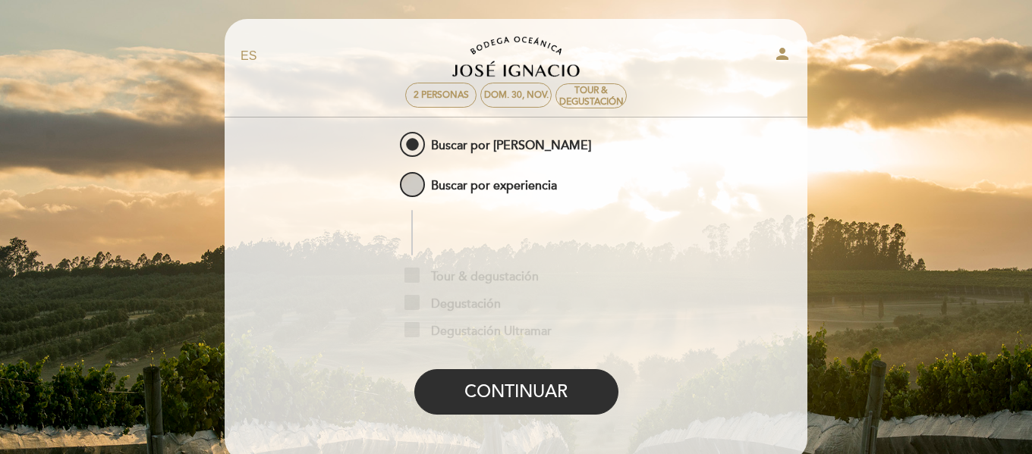 This screenshot has height=454, width=1032. What do you see at coordinates (516, 95) in the screenshot?
I see `div: dom. 30, nov.` at bounding box center [516, 95].